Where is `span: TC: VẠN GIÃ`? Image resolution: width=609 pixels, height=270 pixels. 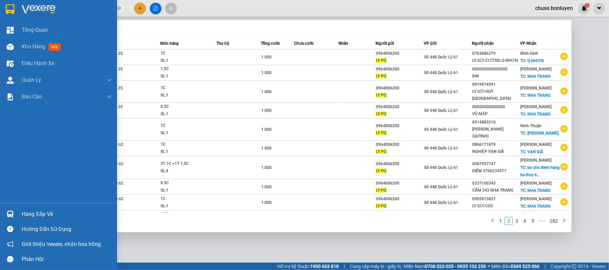 span: TC: VẠN GIÃ is located at coordinates (531, 152).